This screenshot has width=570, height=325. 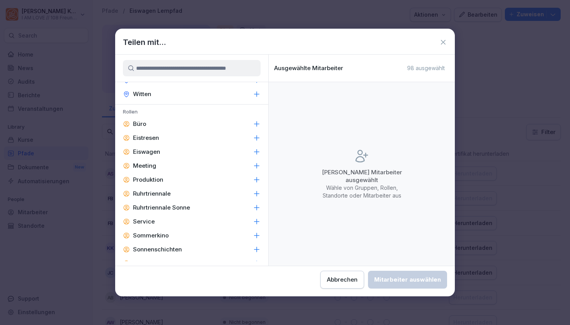 What do you see at coordinates (146, 138) in the screenshot?
I see `p: Eistresen` at bounding box center [146, 138].